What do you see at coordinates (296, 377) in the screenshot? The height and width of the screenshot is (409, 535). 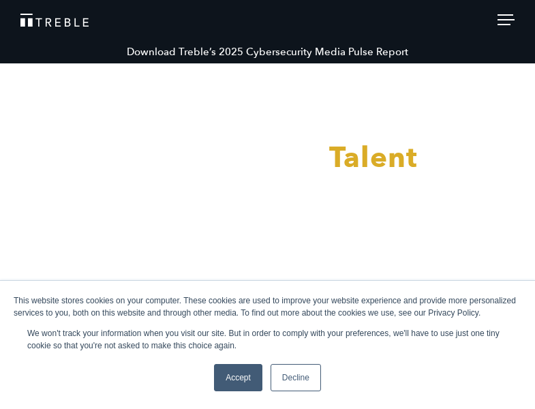 I see `a: Decline` at bounding box center [296, 377].